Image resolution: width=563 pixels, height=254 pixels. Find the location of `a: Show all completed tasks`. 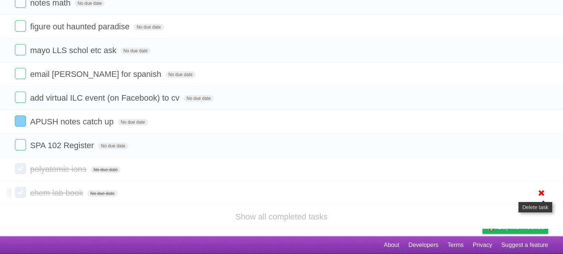

a: Show all completed tasks is located at coordinates (281, 216).